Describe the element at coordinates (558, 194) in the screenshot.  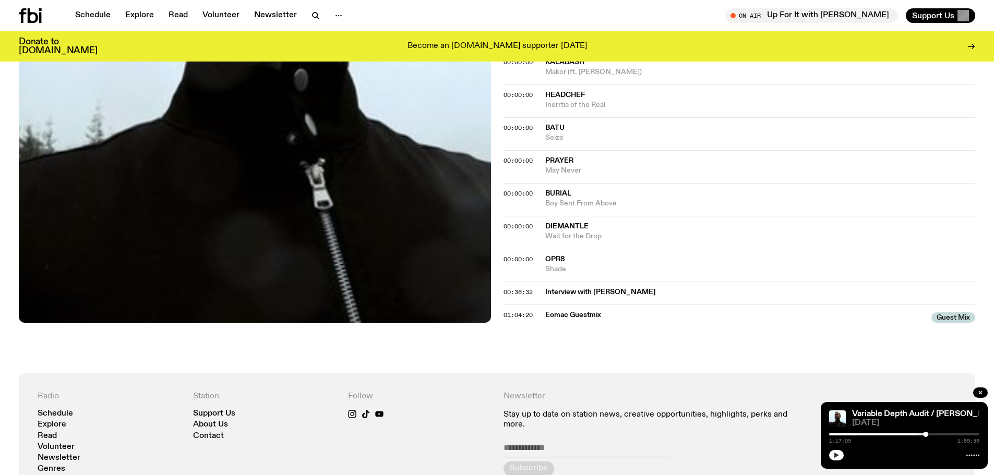
I see `span: Burial` at that location.